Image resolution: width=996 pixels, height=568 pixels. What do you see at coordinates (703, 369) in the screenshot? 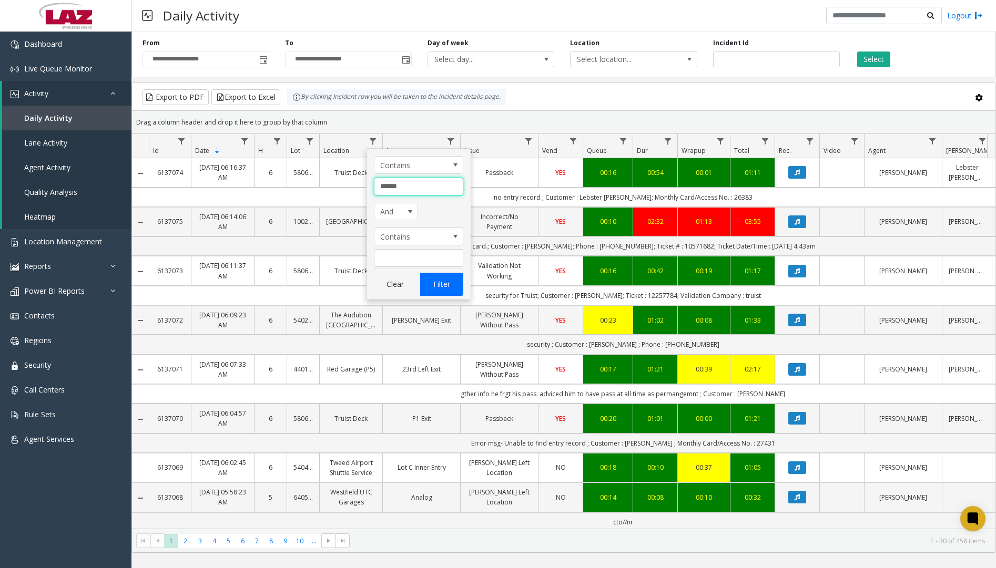
I see `div: 00:39` at bounding box center [703, 369].